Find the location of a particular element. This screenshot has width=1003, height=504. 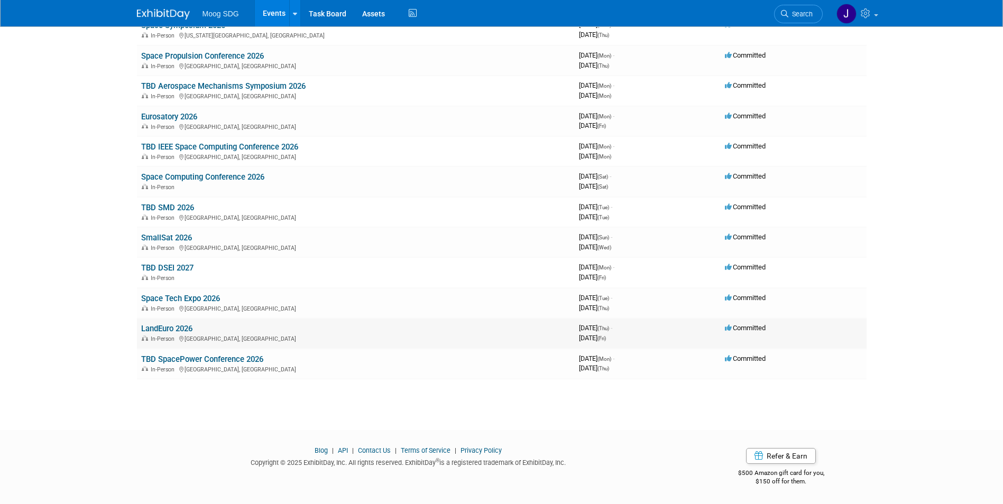

a: Space Propulsion Conference 2026 is located at coordinates (202, 56).